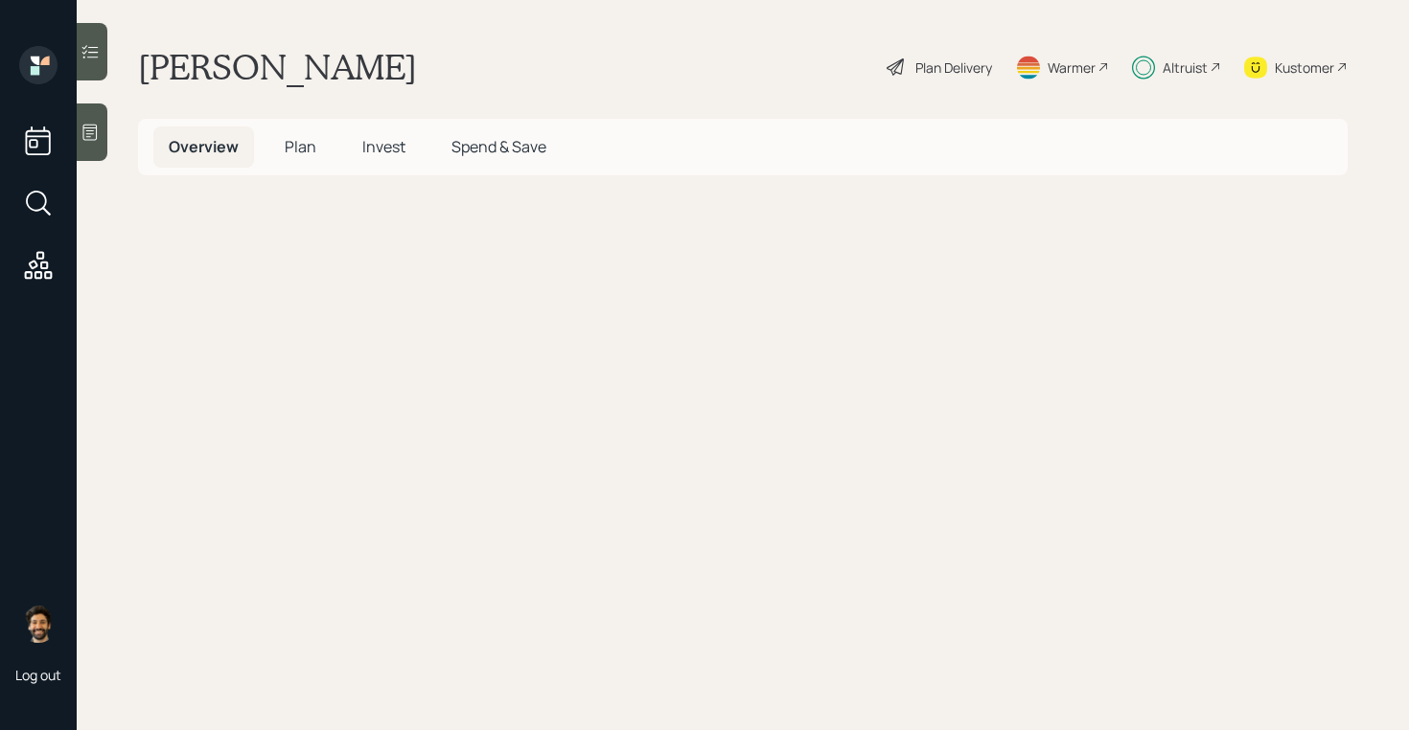 The width and height of the screenshot is (1409, 730). Describe the element at coordinates (38, 624) in the screenshot. I see `img: eric-schwartz-headshot.png` at that location.